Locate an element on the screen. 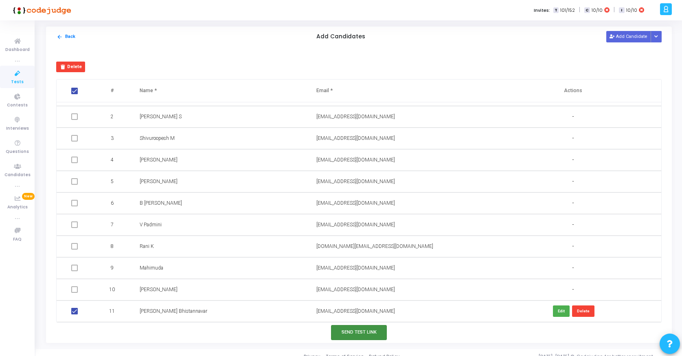 The image size is (682, 356). span: 9 is located at coordinates (112, 268).